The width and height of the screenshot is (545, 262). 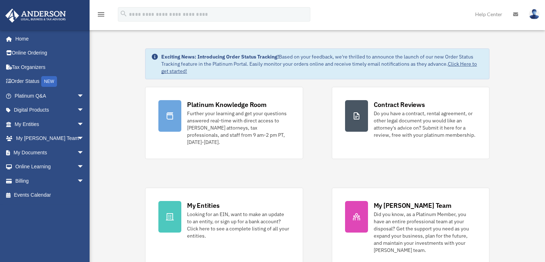 I want to click on a: Billingarrow_drop_down, so click(x=50, y=181).